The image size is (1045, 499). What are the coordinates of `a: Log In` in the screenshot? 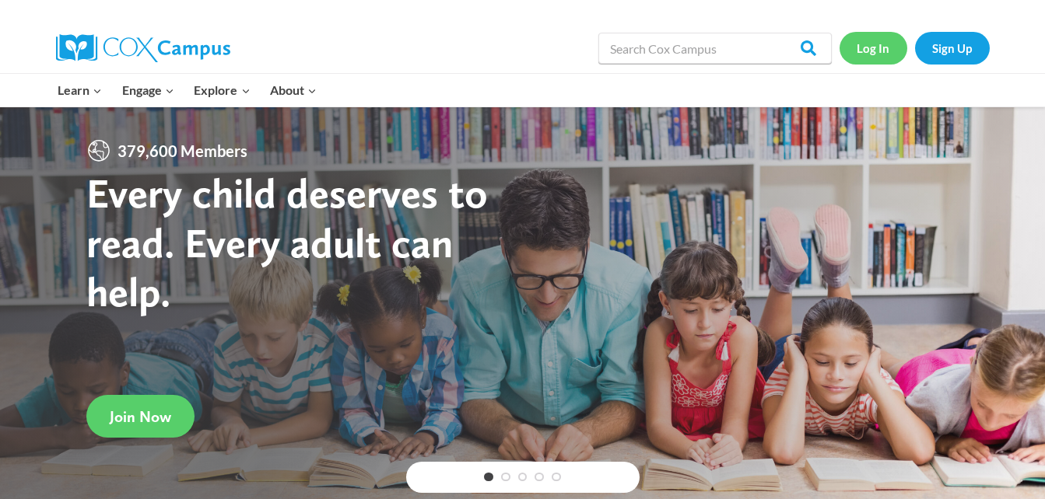 It's located at (873, 47).